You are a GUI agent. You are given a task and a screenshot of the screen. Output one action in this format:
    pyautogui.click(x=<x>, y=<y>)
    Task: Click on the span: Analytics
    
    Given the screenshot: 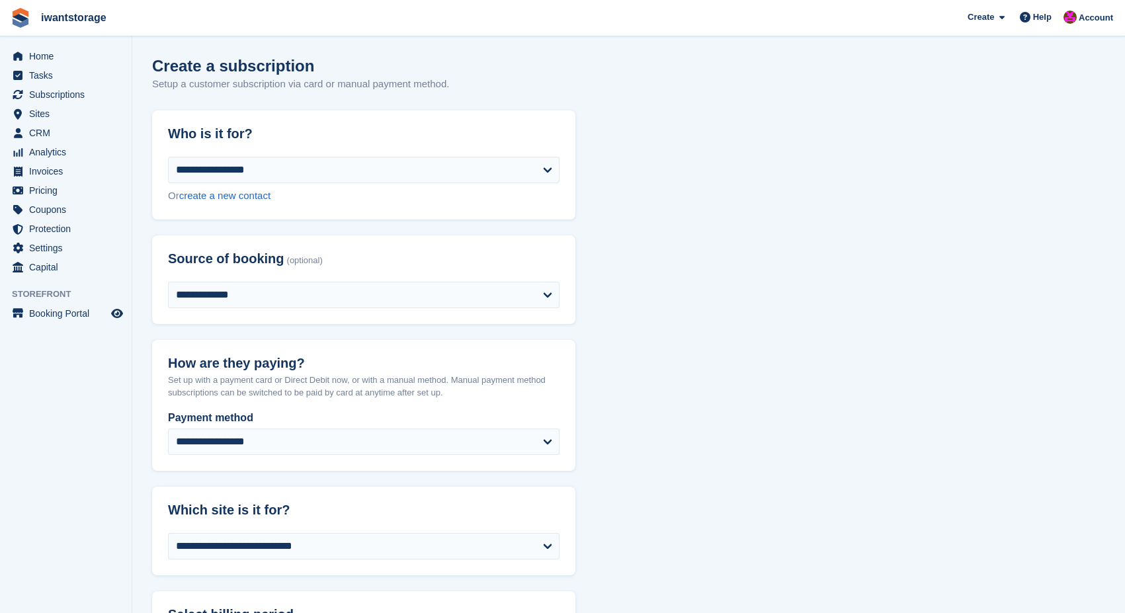 What is the action you would take?
    pyautogui.click(x=69, y=152)
    